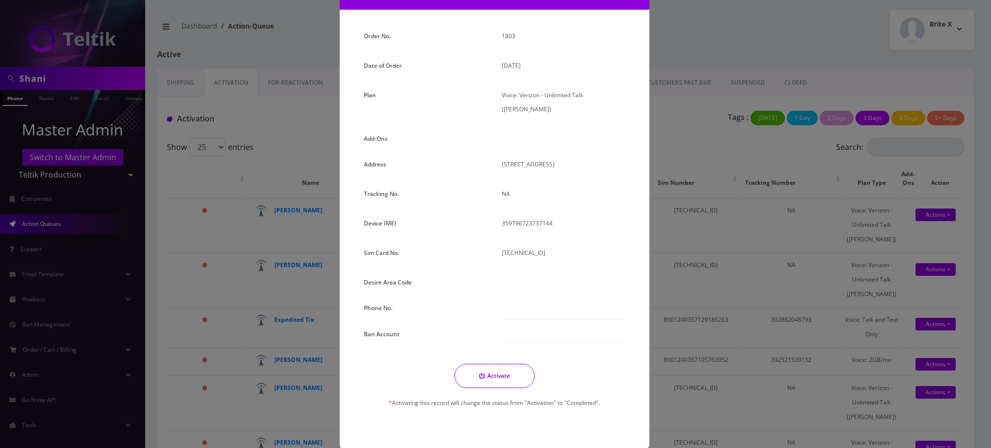  What do you see at coordinates (563, 36) in the screenshot?
I see `p: 1803` at bounding box center [563, 36].